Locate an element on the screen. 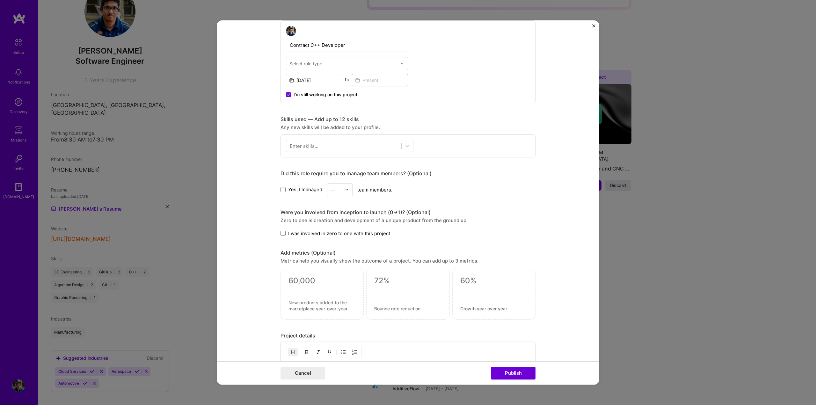 This screenshot has height=405, width=816. img: Heading is located at coordinates (293, 352).